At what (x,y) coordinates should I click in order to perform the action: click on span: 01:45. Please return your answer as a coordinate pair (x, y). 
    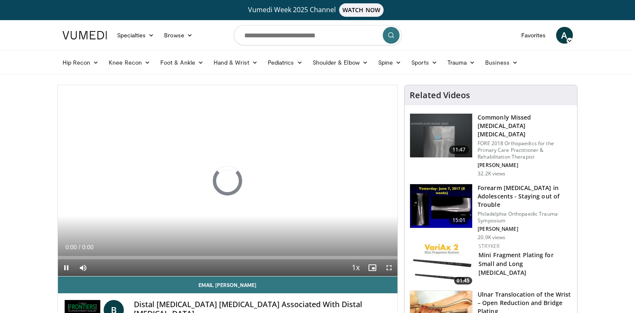
    Looking at the image, I should click on (463, 281).